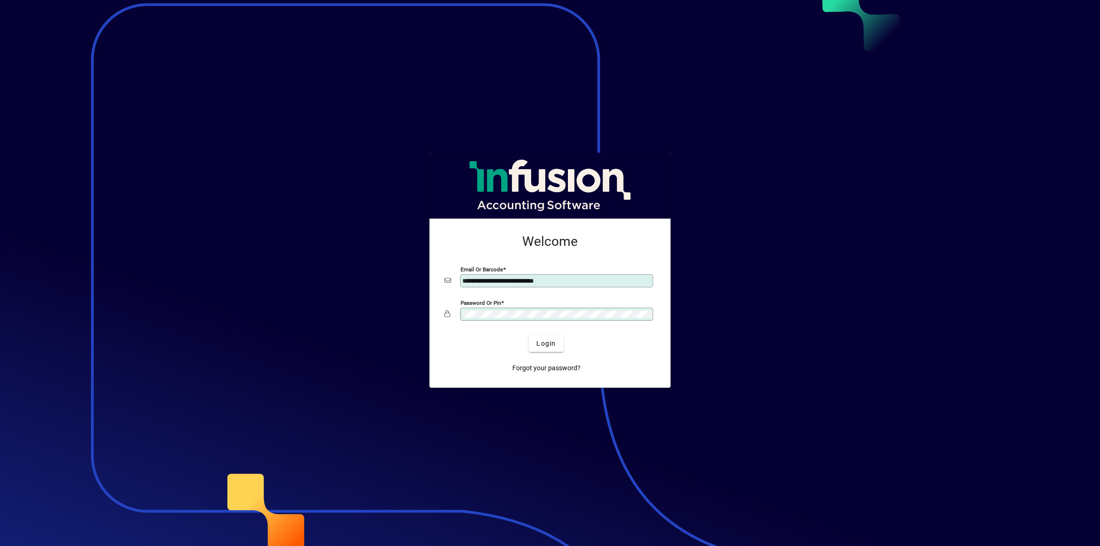 This screenshot has width=1100, height=546. What do you see at coordinates (546, 343) in the screenshot?
I see `button: Login` at bounding box center [546, 343].